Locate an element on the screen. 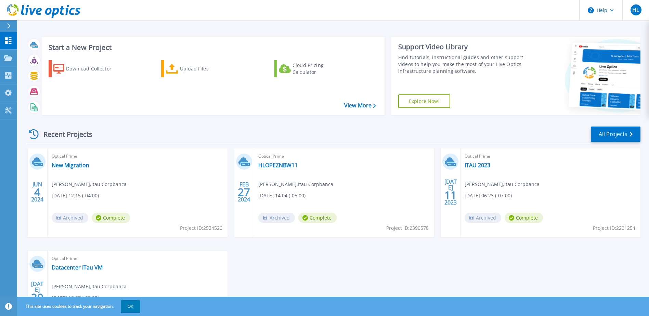 The image size is (649, 316). div: Upload Files is located at coordinates (207, 69).